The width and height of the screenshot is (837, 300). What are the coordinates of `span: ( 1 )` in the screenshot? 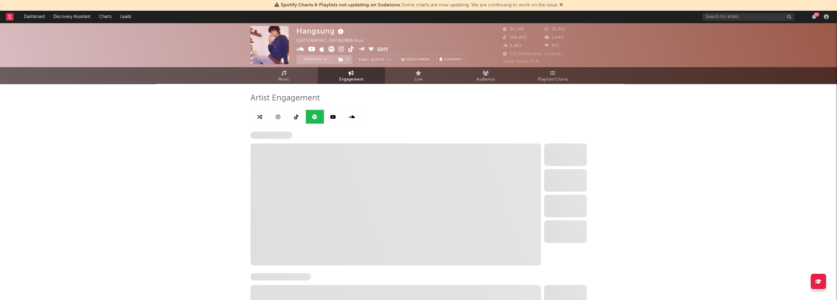 It's located at (343, 60).